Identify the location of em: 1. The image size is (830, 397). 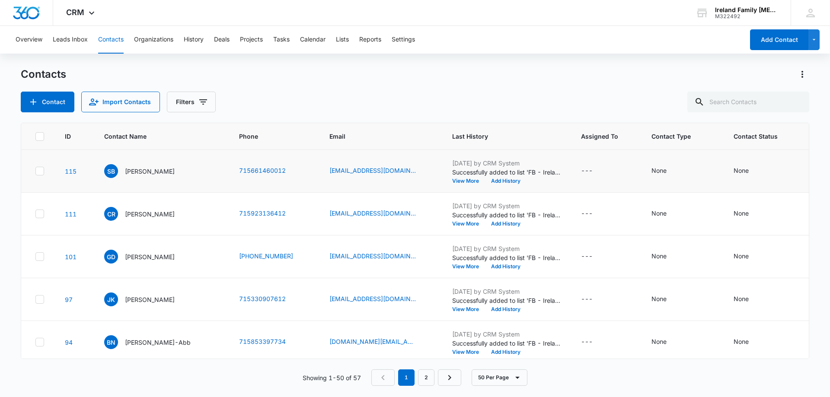
(406, 378).